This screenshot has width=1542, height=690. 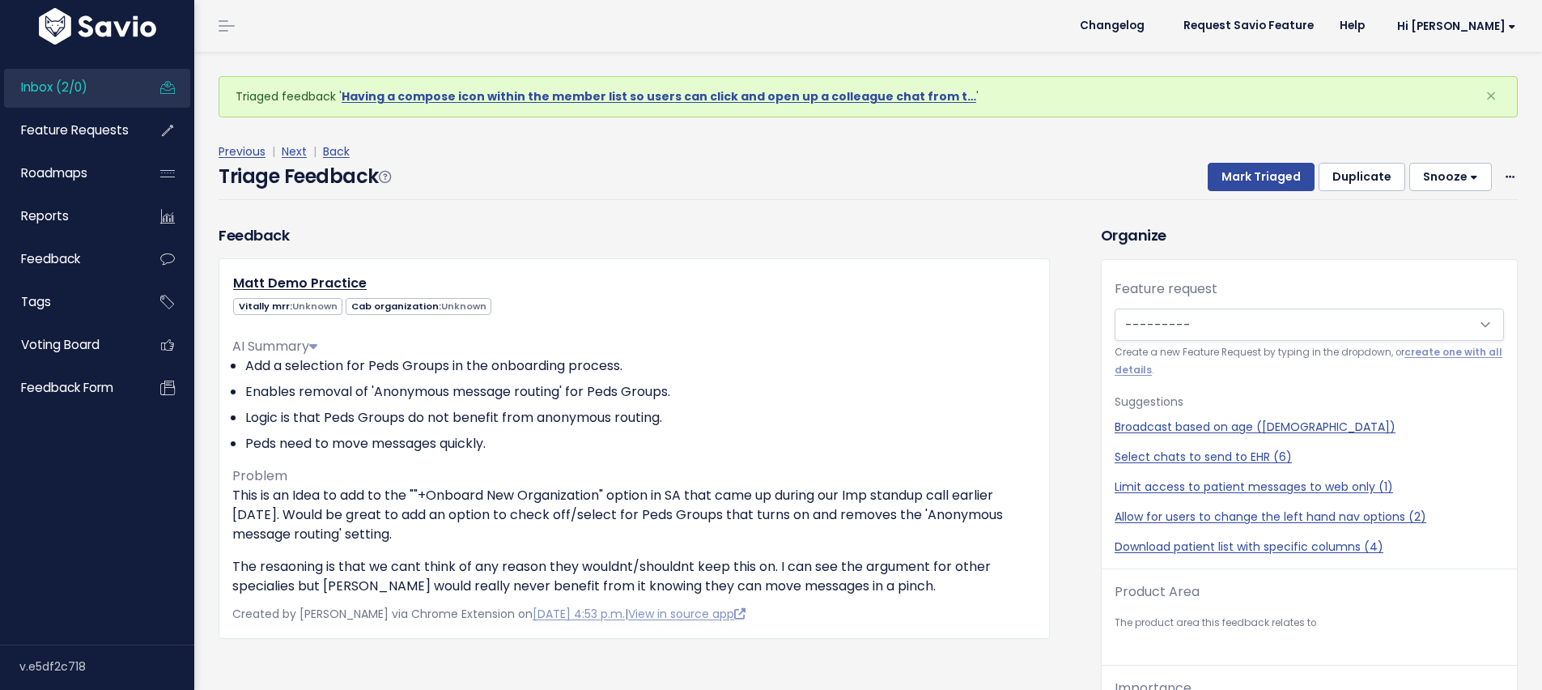 What do you see at coordinates (54, 87) in the screenshot?
I see `span: Inbox (2/0)` at bounding box center [54, 87].